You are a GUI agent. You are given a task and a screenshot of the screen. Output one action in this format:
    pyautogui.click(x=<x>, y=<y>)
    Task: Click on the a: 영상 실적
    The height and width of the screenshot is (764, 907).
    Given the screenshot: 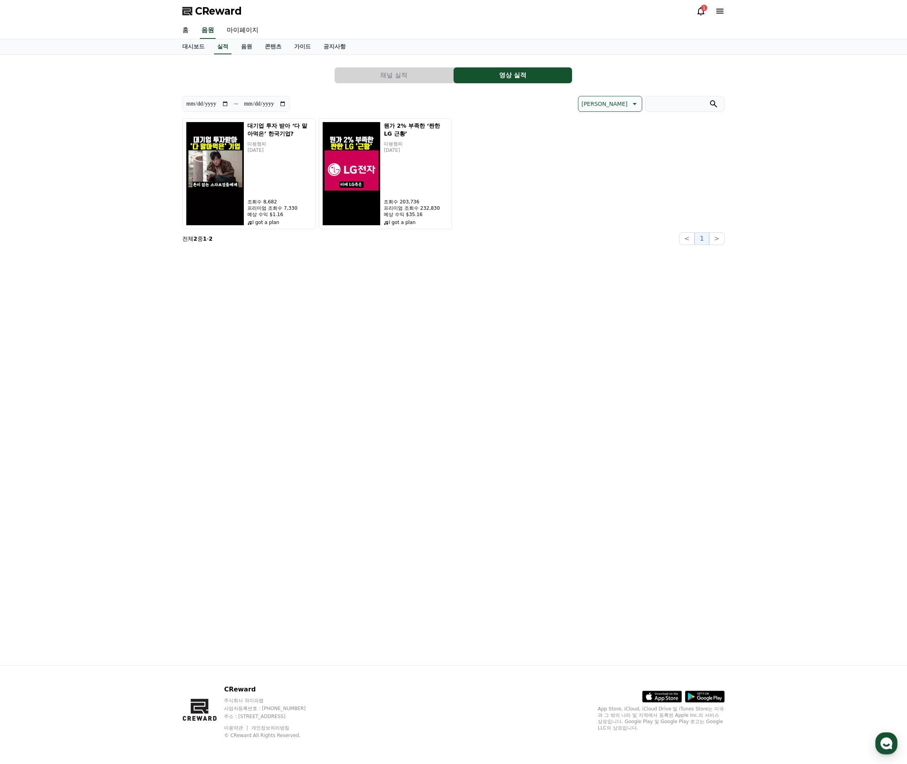 What is the action you would take?
    pyautogui.click(x=513, y=75)
    